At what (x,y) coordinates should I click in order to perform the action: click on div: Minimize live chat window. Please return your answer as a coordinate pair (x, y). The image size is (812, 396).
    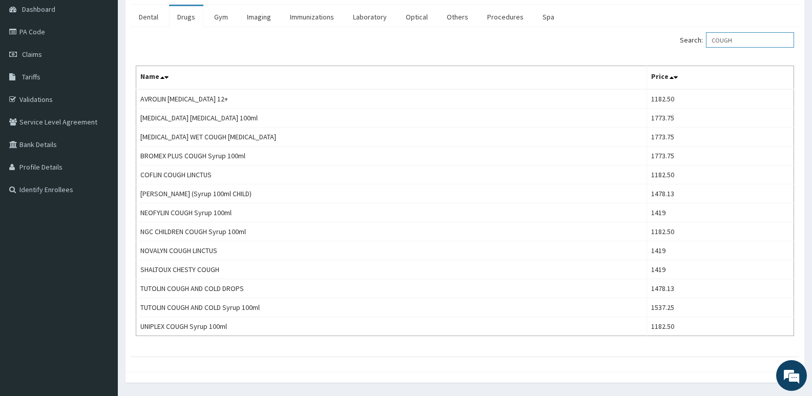
    Looking at the image, I should click on (180, 17).